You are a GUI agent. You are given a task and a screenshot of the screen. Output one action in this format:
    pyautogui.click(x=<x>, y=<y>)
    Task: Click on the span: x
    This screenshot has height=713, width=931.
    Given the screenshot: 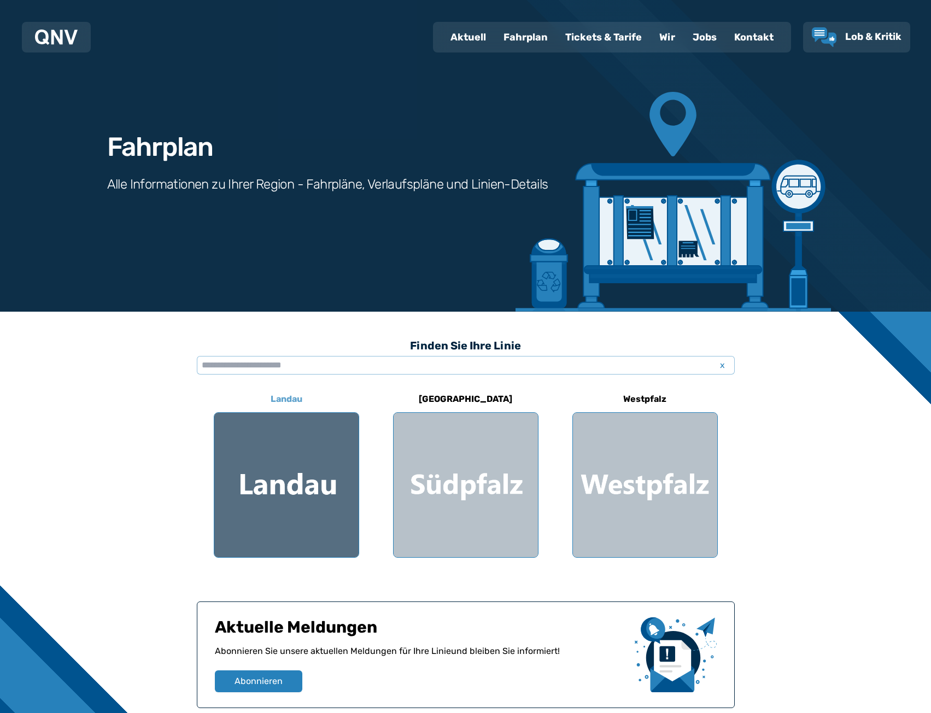 What is the action you would take?
    pyautogui.click(x=723, y=365)
    